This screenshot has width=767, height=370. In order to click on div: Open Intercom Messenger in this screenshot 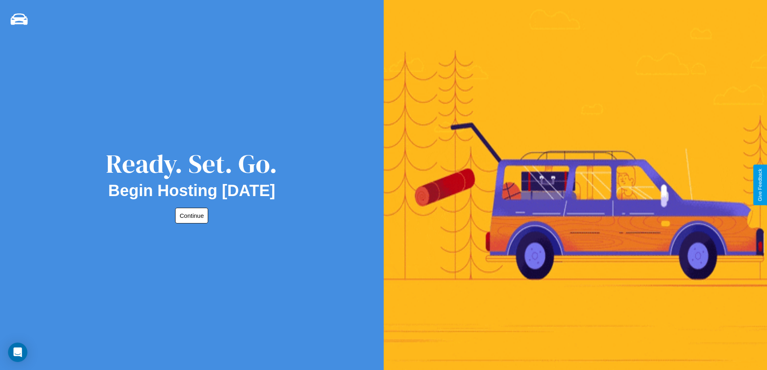, I will do `click(18, 352)`.